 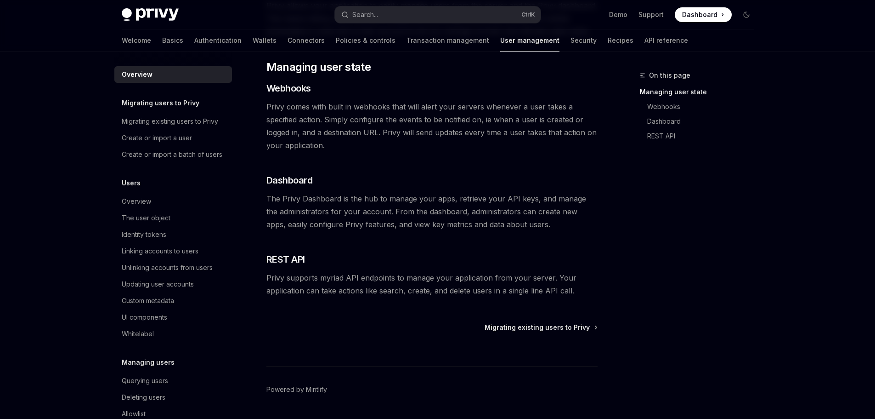 I want to click on div: Create or import a user, so click(x=157, y=138).